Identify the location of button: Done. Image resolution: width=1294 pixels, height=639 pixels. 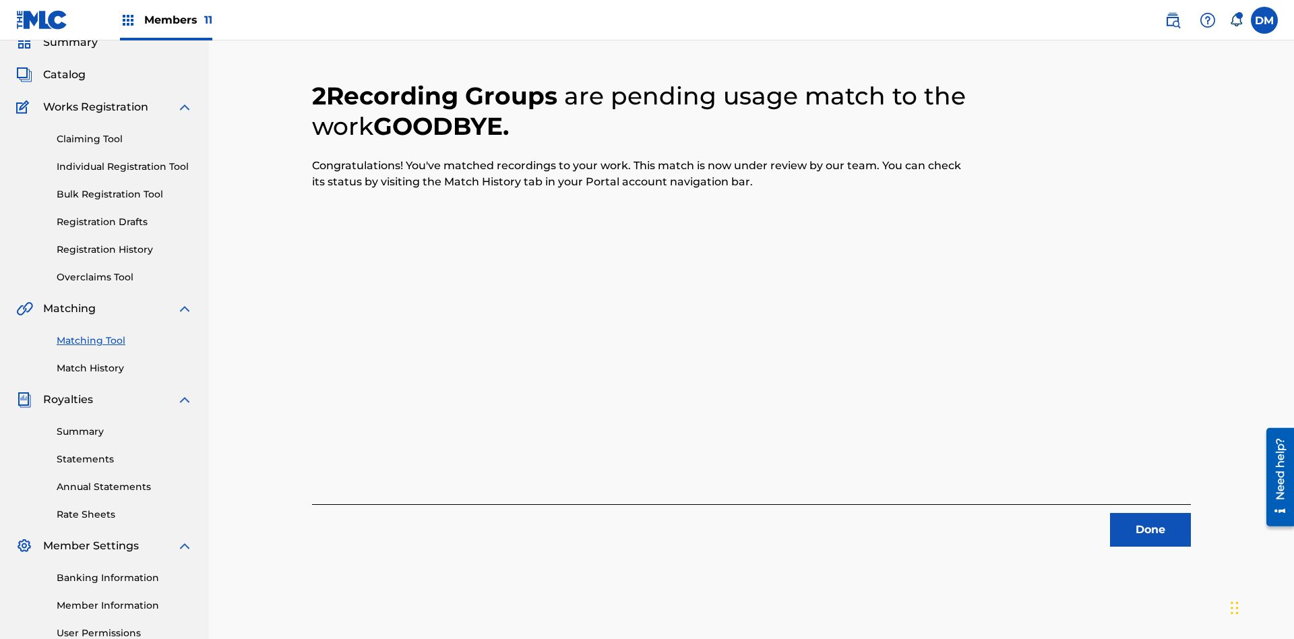
(1150, 530).